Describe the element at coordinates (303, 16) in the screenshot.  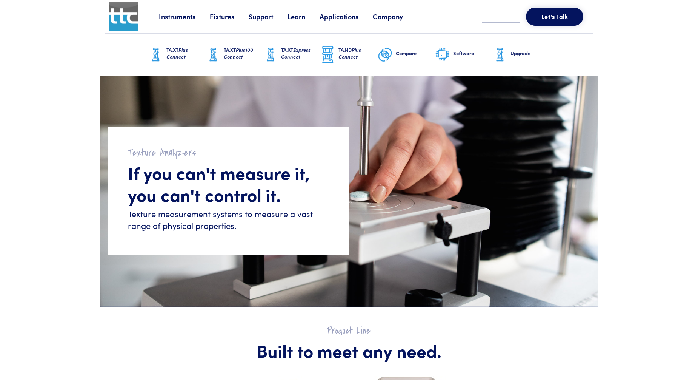
I see `a: Learn` at that location.